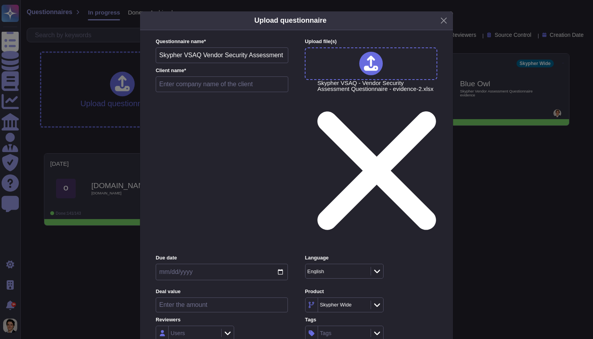 The height and width of the screenshot is (339, 593). Describe the element at coordinates (222, 292) in the screenshot. I see `label: Deal value` at that location.